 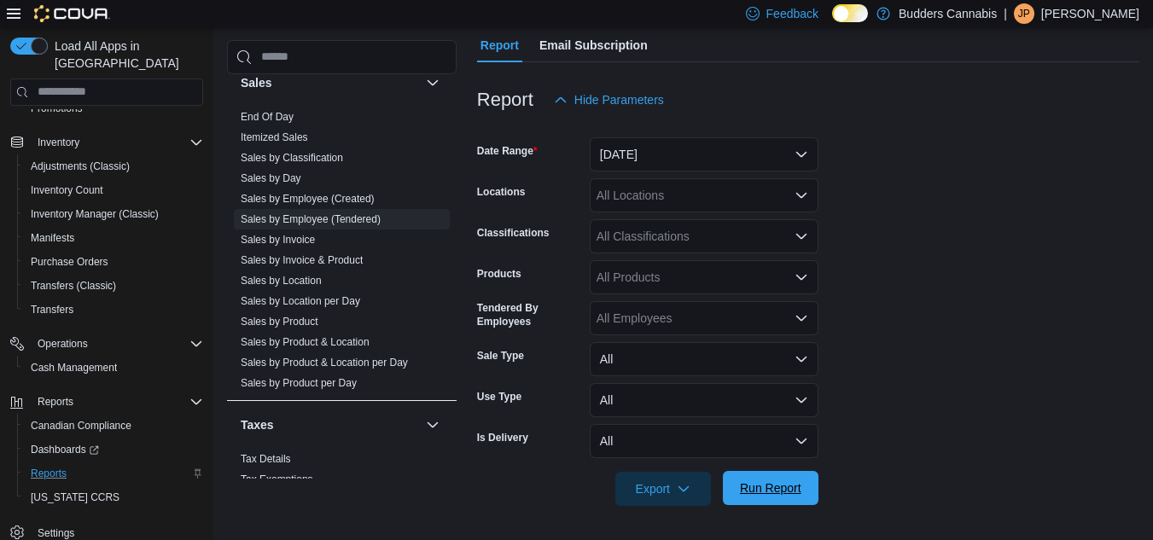 What do you see at coordinates (265, 459) in the screenshot?
I see `a: Tax Details` at bounding box center [265, 459].